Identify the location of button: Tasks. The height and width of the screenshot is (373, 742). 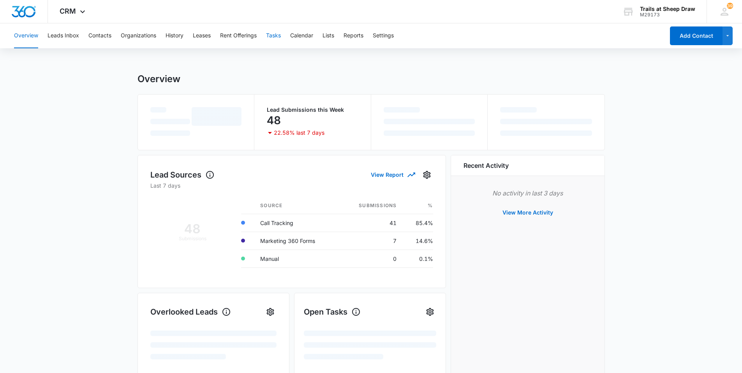
(273, 36).